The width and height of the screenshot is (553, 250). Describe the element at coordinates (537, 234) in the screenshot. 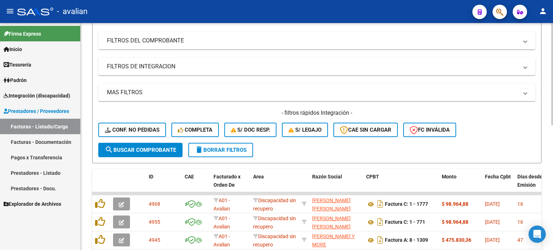

I see `div: Open Intercom Messenger` at that location.